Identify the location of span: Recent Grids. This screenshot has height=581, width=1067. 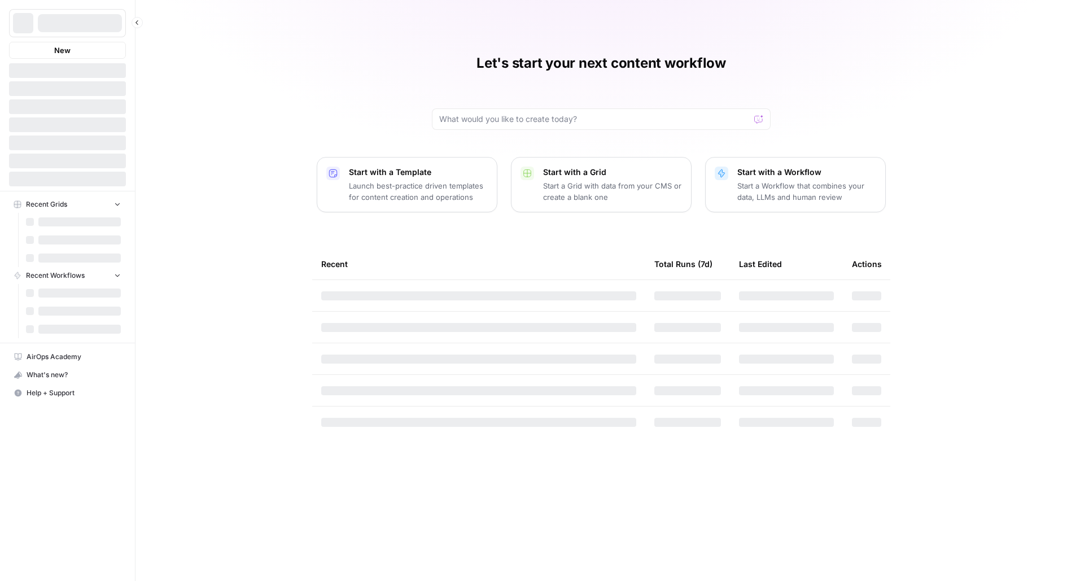
(46, 204).